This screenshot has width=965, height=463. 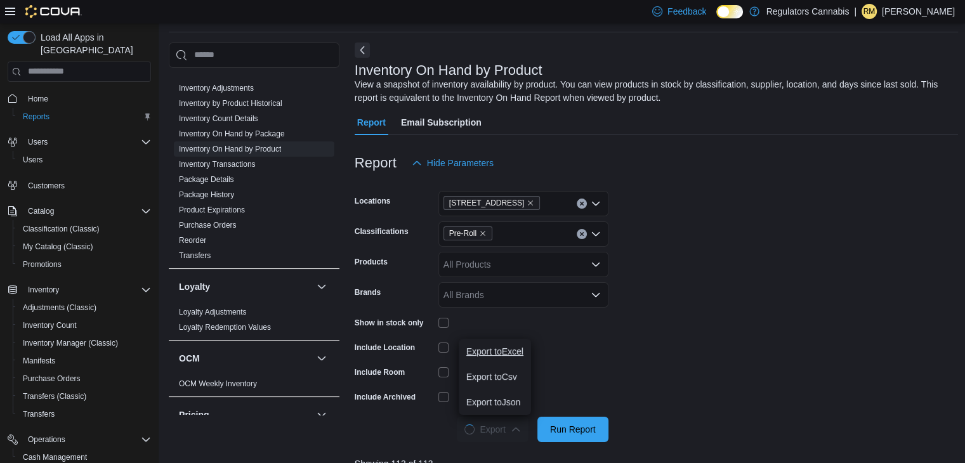 I want to click on img: Cova, so click(x=53, y=11).